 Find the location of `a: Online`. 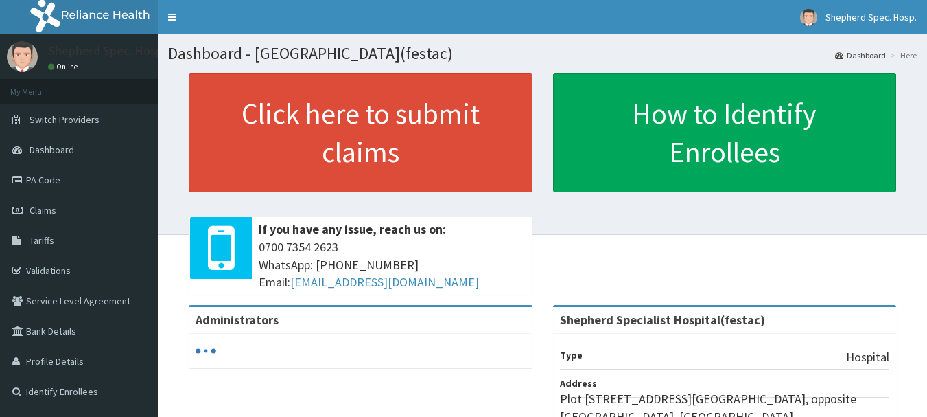

a: Online is located at coordinates (65, 67).